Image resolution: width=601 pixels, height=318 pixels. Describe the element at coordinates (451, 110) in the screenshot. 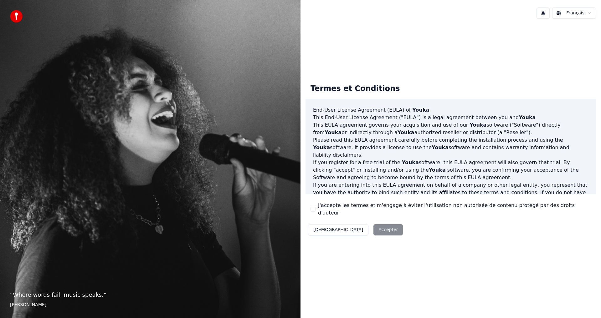

I see `h3: End-User License Agreement (EULA) of` at that location.